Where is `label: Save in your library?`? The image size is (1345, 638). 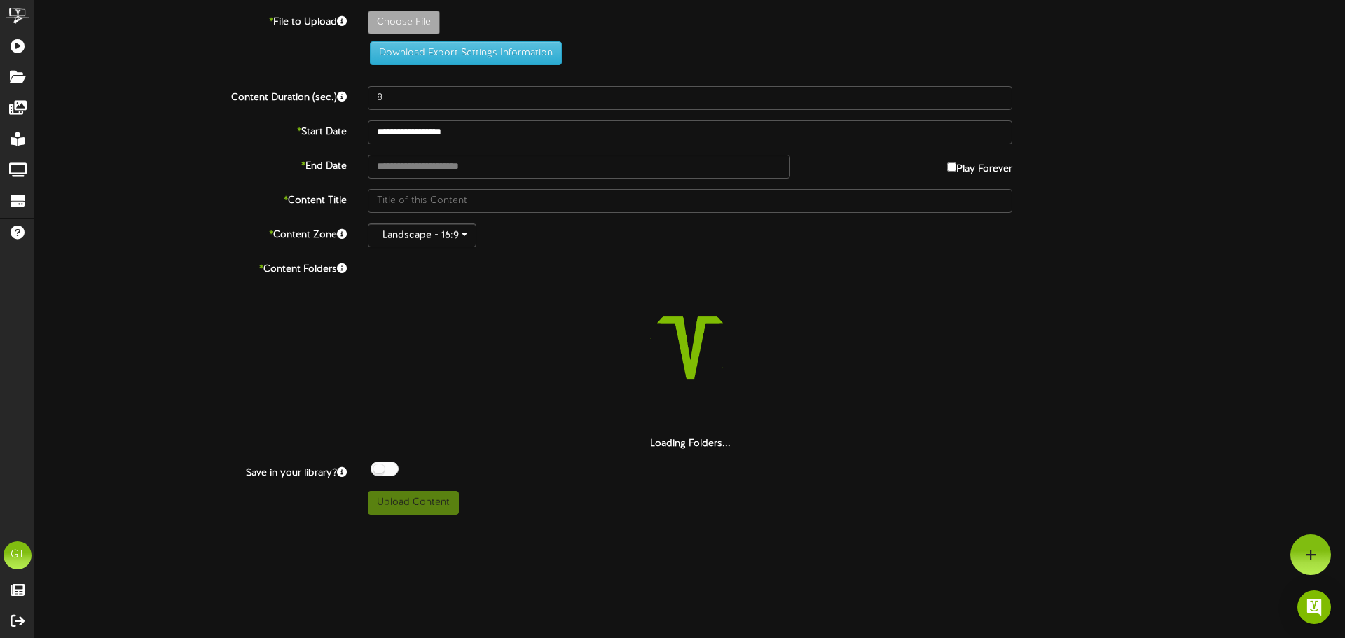 label: Save in your library? is located at coordinates (190, 471).